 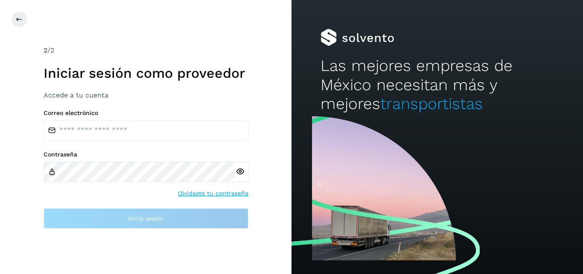 What do you see at coordinates (45, 50) in the screenshot?
I see `span: 2` at bounding box center [45, 50].